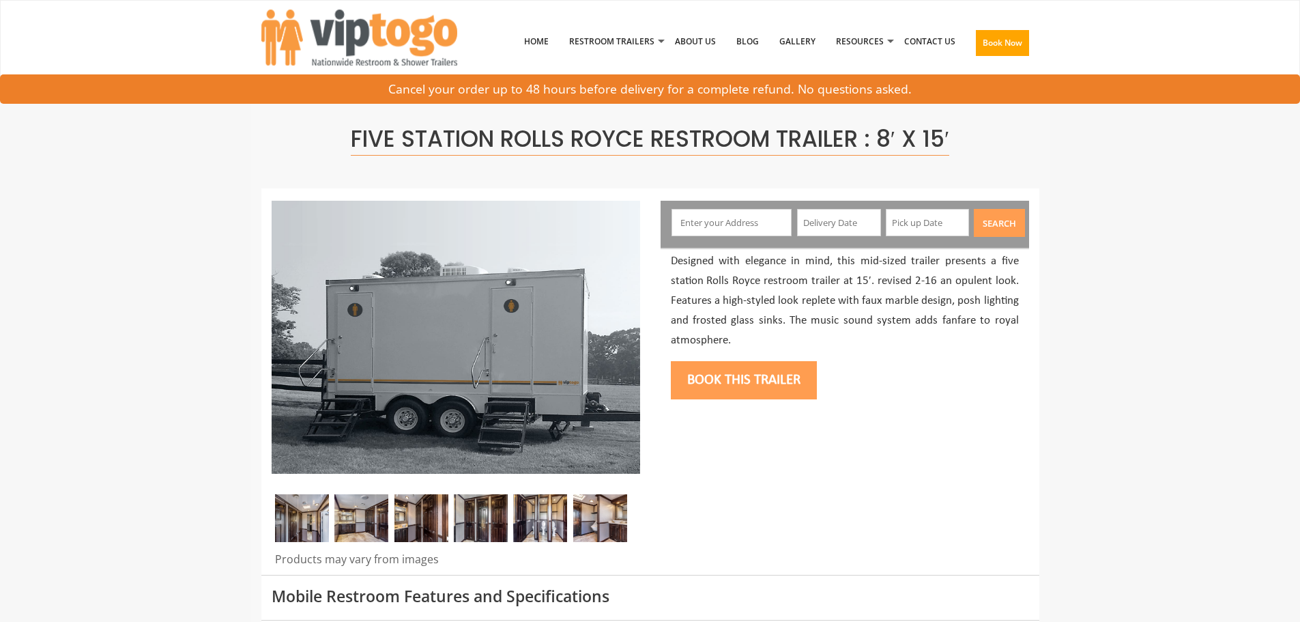  I want to click on h3: Mobile Restroom Features and Specifications, so click(650, 596).